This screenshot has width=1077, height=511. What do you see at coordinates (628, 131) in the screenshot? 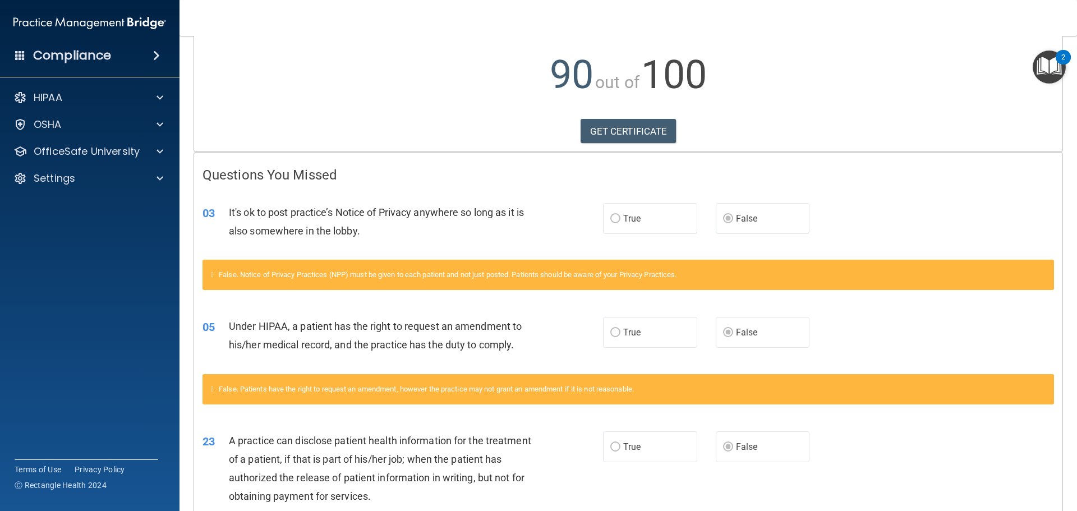
I see `a: GET CERTIFICATE` at bounding box center [628, 131].